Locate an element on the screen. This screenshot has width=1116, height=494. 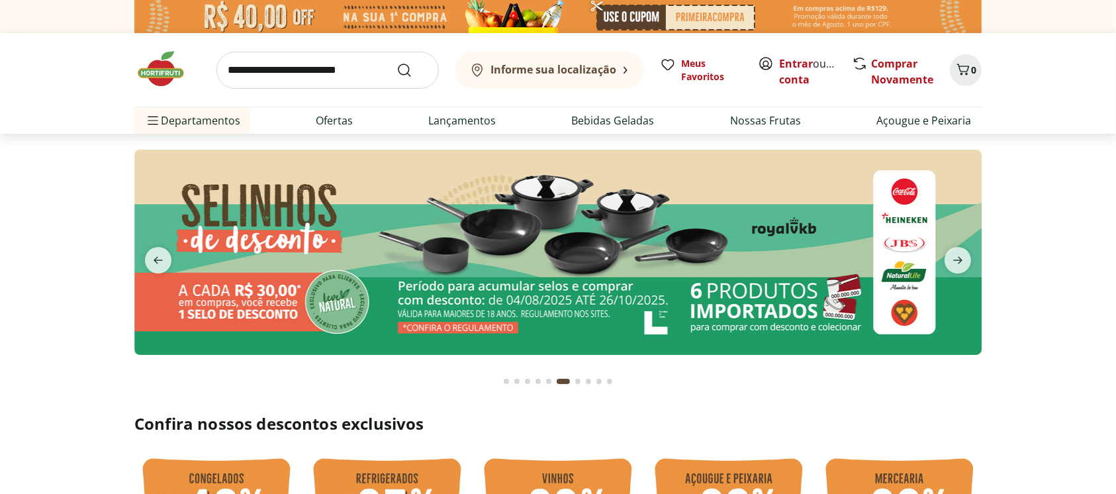
a: Açougue e Peixaria is located at coordinates (923, 120).